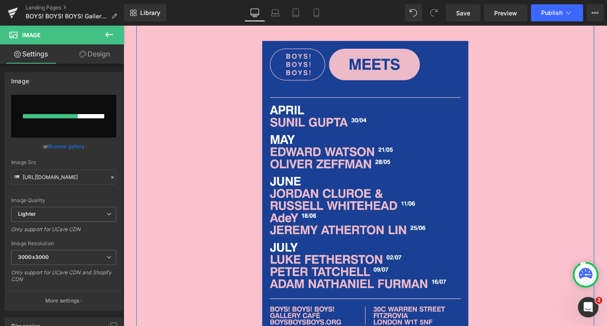 The width and height of the screenshot is (607, 326). Describe the element at coordinates (64, 146) in the screenshot. I see `div: or` at that location.